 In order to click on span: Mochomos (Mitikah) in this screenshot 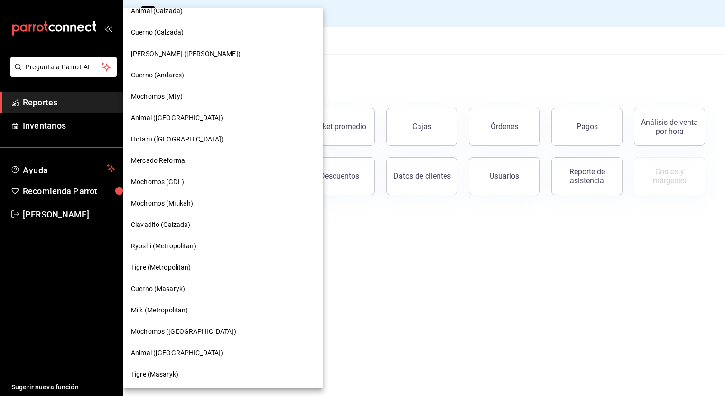, I will do `click(162, 203)`.